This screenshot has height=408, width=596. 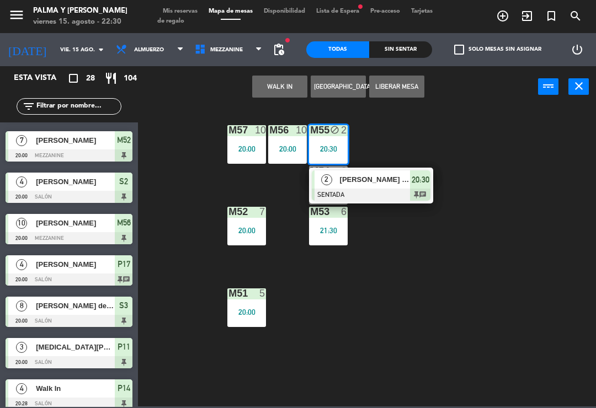 I want to click on i: search, so click(x=575, y=16).